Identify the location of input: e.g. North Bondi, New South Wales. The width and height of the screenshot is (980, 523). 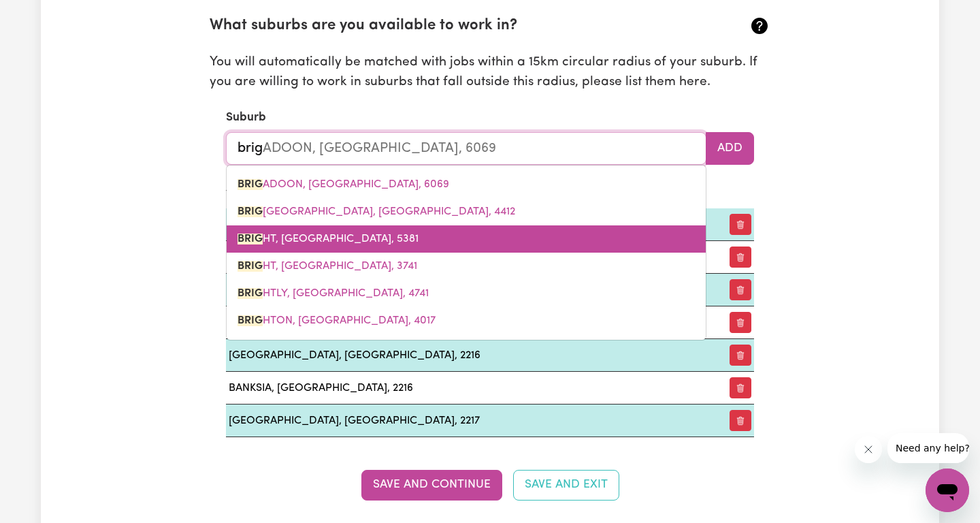
(466, 148).